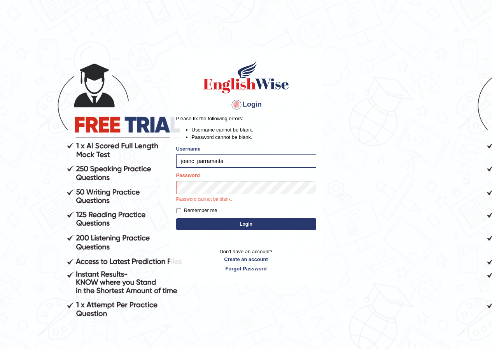 The height and width of the screenshot is (349, 492). I want to click on img: Logo of English Wise sign in for intelligent practice with AI, so click(246, 77).